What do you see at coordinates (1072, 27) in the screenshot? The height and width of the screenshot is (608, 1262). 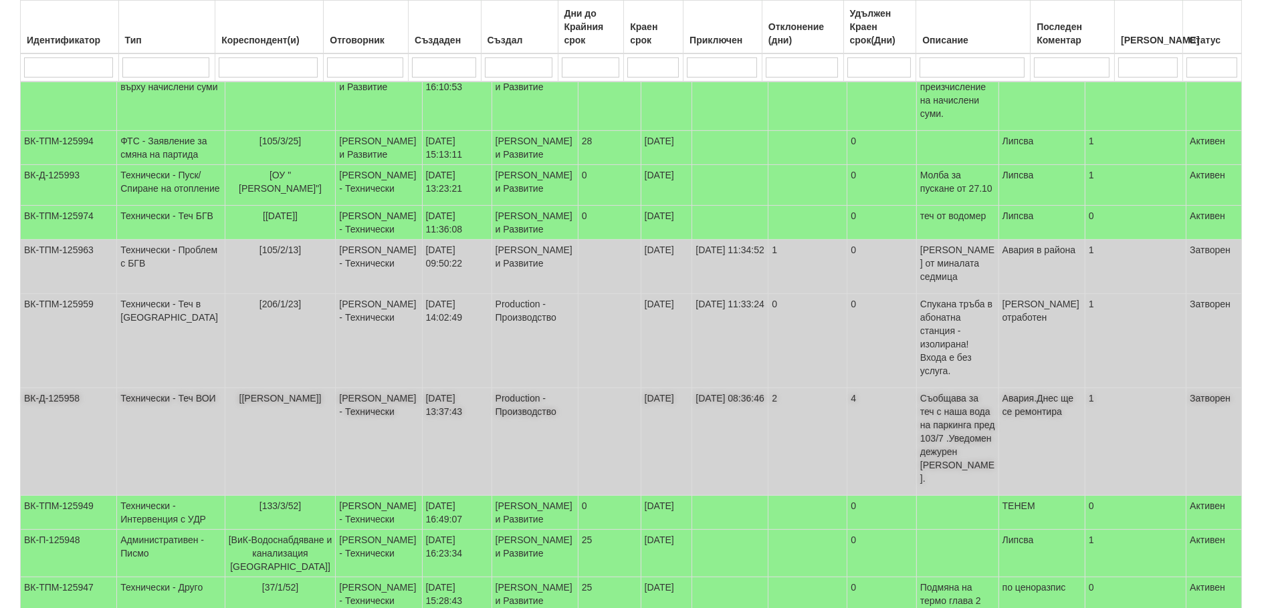 I see `th: Последен Коментар: No sort applied, activate to apply an ascending sort` at bounding box center [1072, 27].